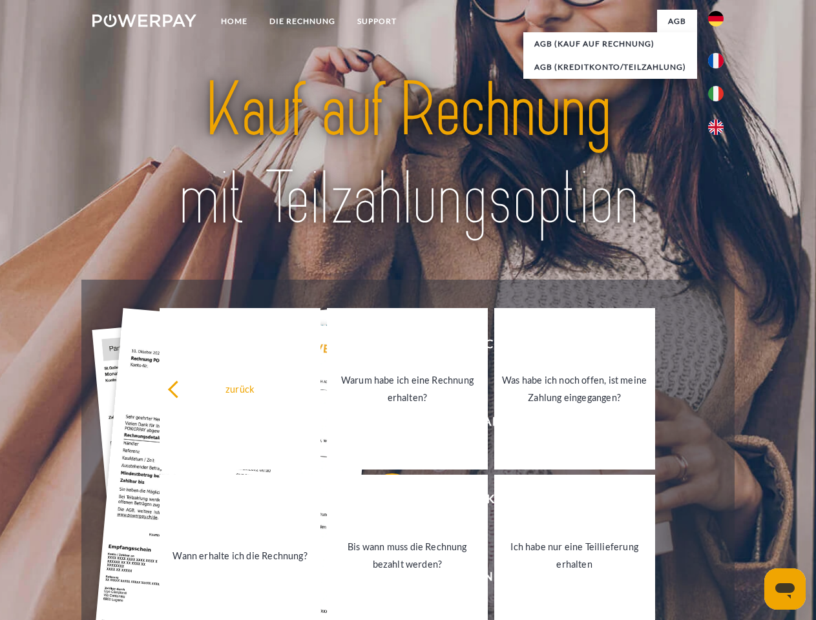 This screenshot has height=620, width=816. I want to click on img: en, so click(716, 127).